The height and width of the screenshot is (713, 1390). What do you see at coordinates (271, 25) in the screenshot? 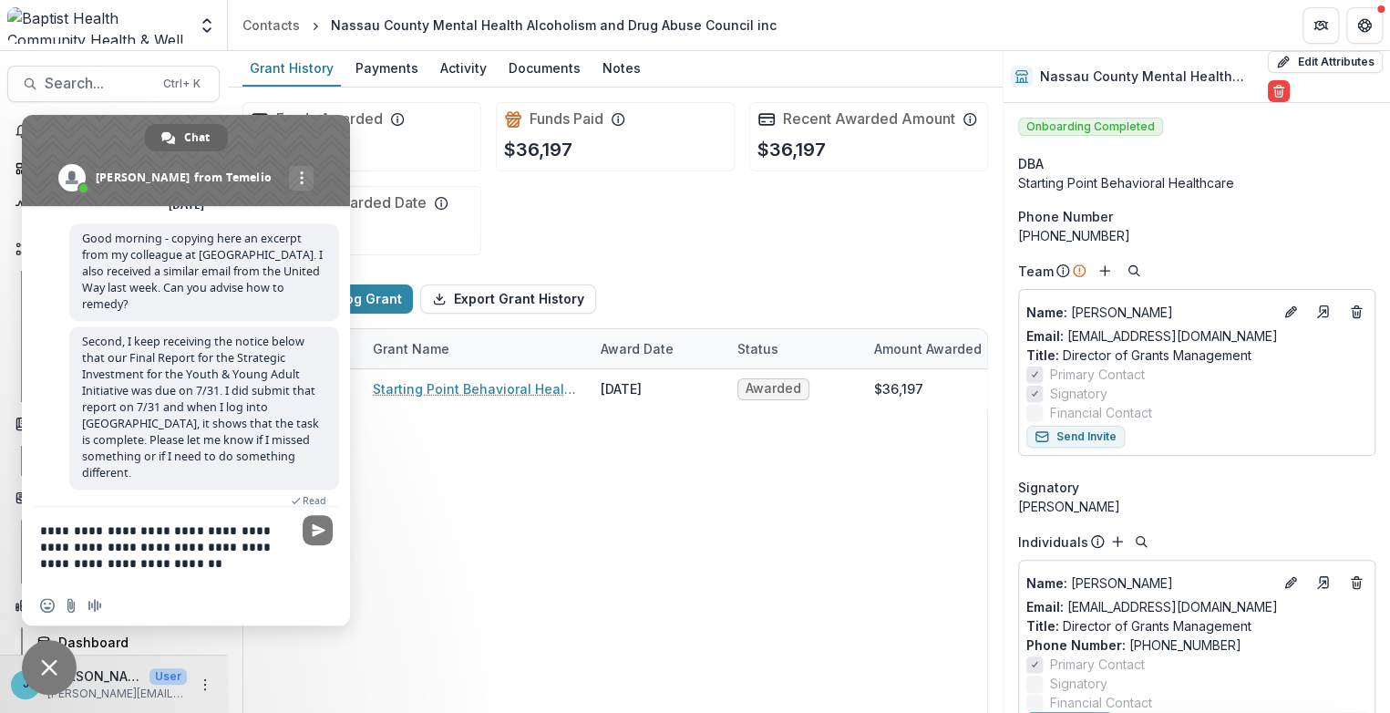
I see `div: Contacts` at bounding box center [271, 25].